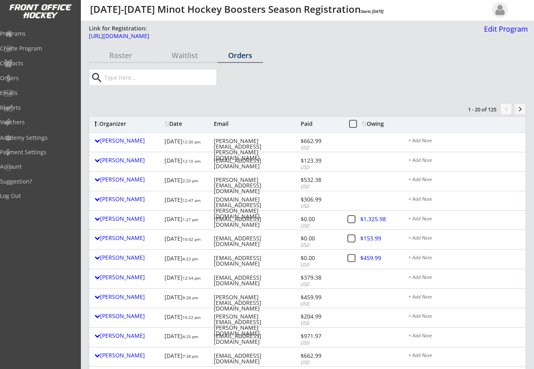  Describe the element at coordinates (322, 124) in the screenshot. I see `div: Paid` at that location.